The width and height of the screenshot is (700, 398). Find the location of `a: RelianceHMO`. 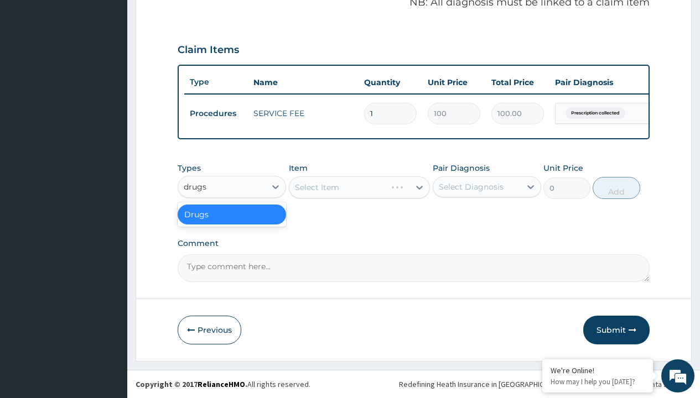

a: RelianceHMO is located at coordinates (221, 384).